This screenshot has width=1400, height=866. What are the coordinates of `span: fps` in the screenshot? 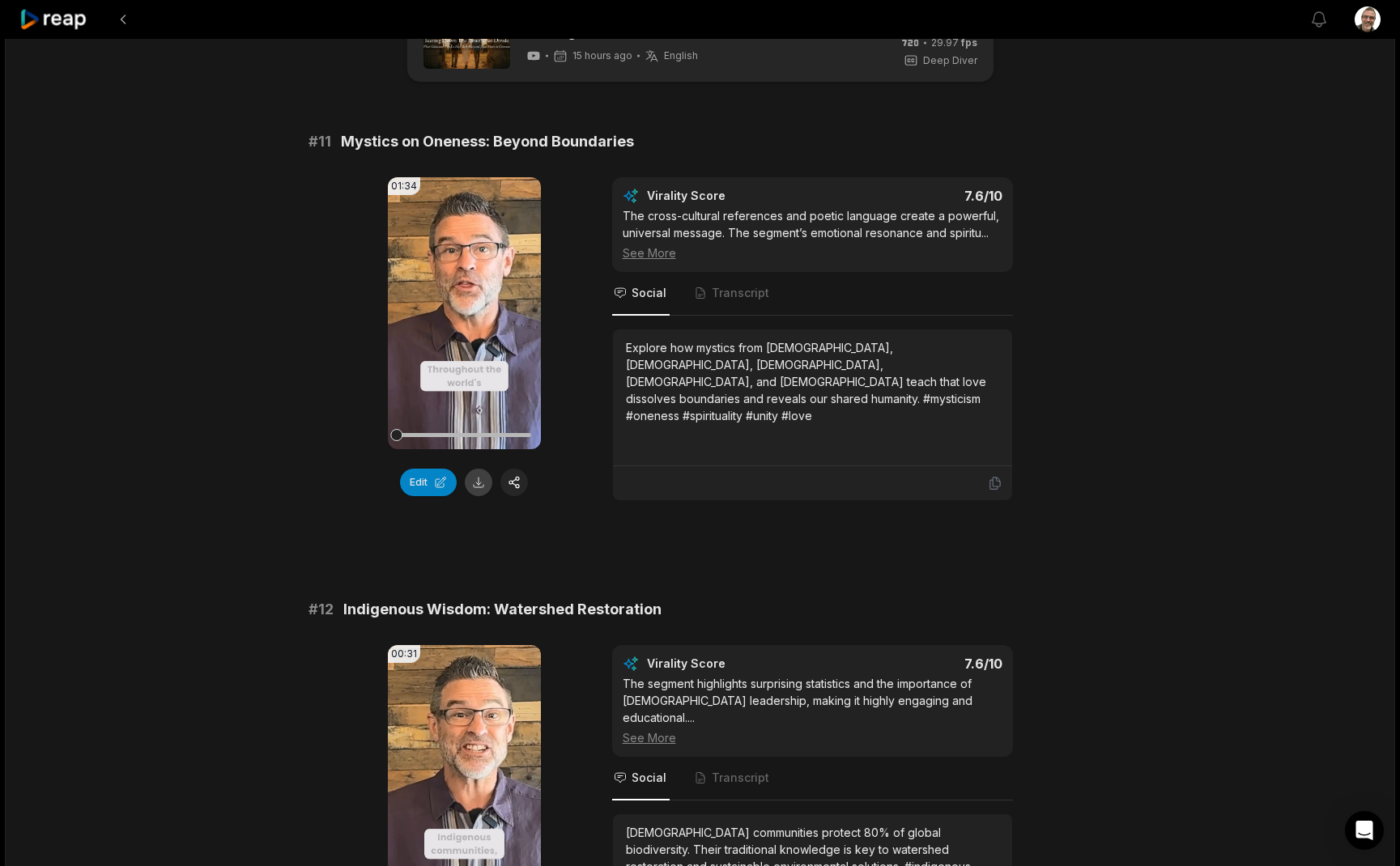 It's located at (970, 42).